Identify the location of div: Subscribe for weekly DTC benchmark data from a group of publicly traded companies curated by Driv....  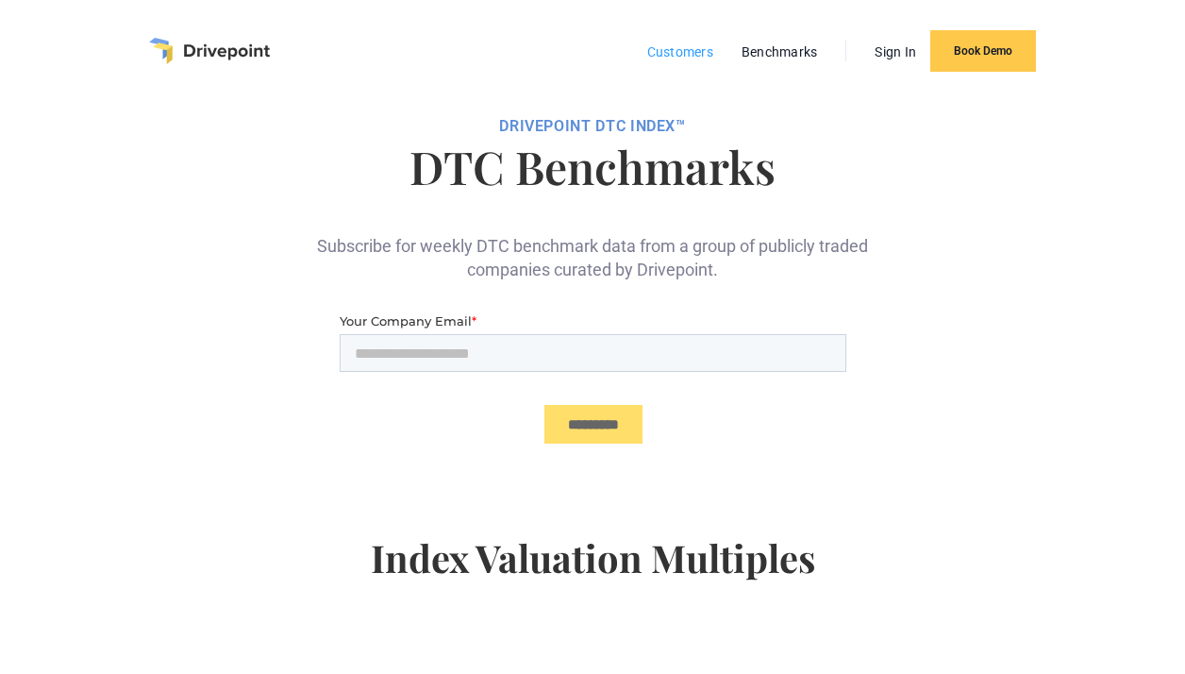
(593, 242).